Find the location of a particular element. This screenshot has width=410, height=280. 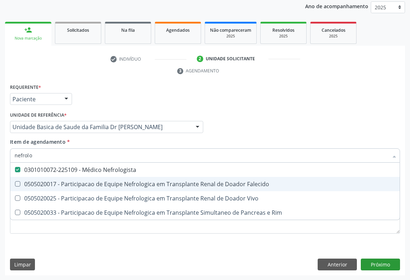

span: Agendados is located at coordinates (178, 30).